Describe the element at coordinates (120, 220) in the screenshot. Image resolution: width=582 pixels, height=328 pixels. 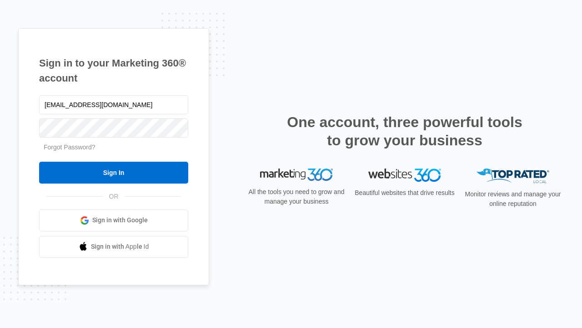
I see `span: Sign in with Google` at that location.